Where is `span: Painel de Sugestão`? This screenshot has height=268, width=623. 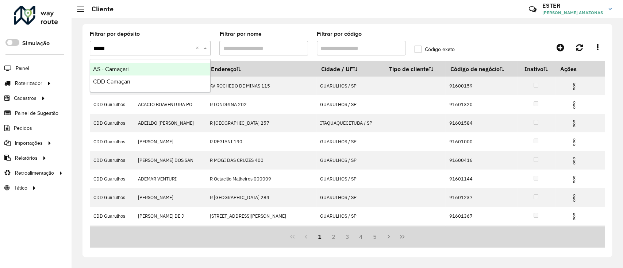 span: Painel de Sugestão is located at coordinates (36, 113).